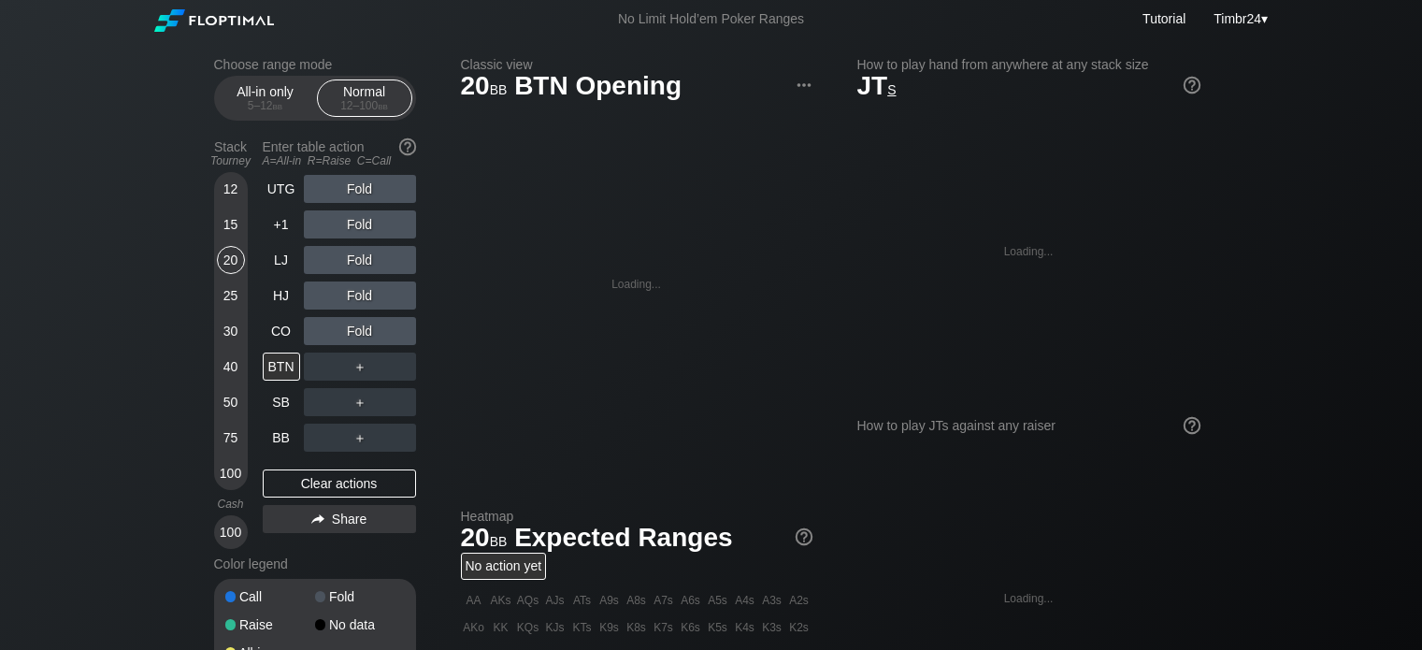 The image size is (1422, 650). I want to click on div: K6s, so click(691, 627).